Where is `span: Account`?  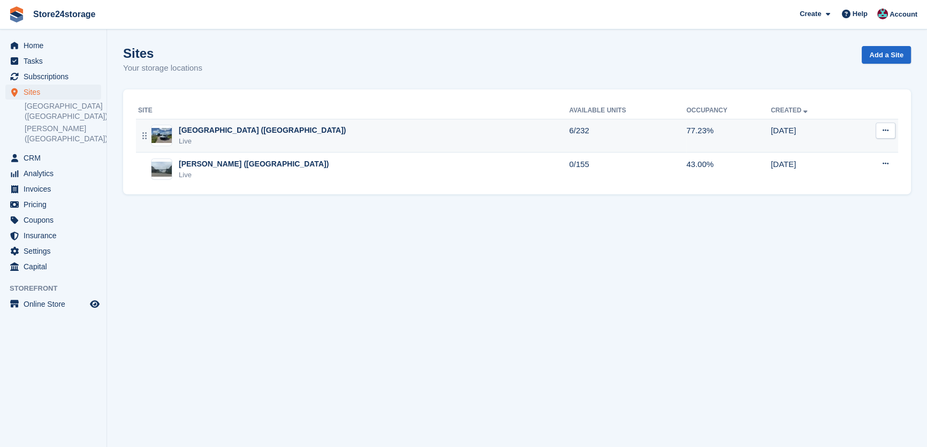 span: Account is located at coordinates (904, 14).